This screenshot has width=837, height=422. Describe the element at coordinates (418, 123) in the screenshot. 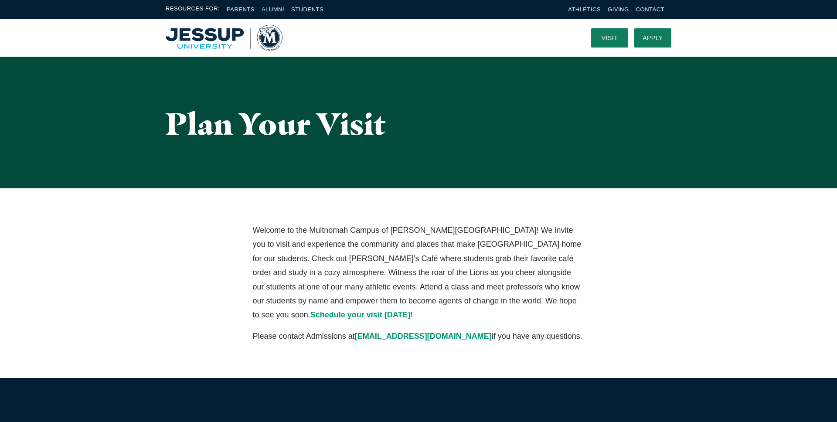

I see `h1: Plan Your Visit` at that location.